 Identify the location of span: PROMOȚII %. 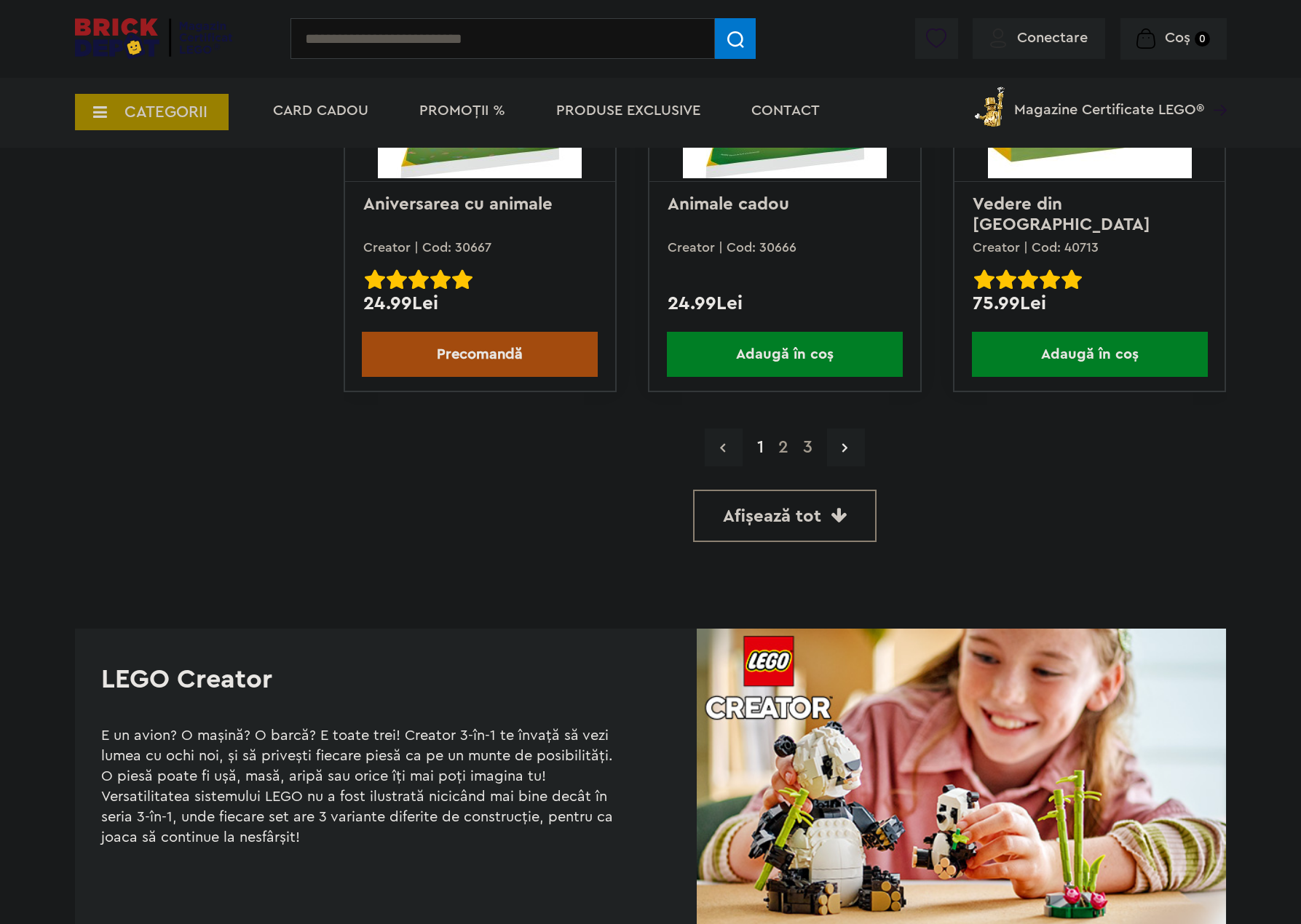
(463, 111).